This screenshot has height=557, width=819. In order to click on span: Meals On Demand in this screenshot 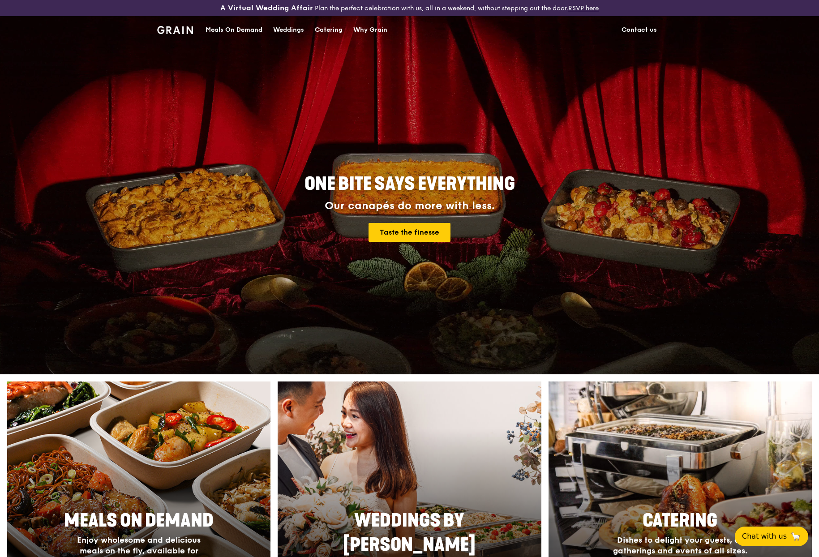, I will do `click(139, 521)`.